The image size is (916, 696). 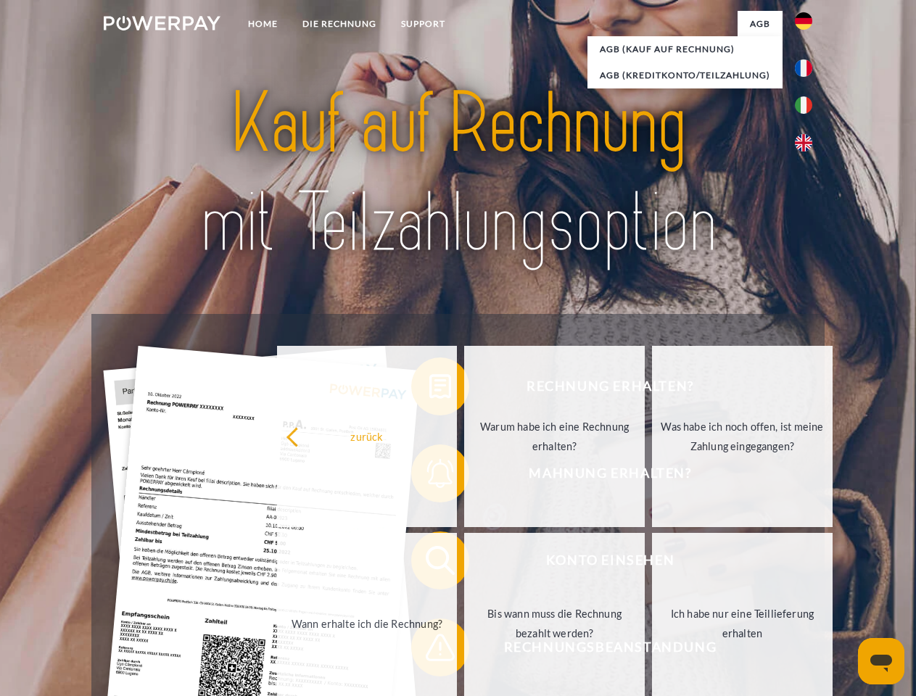 I want to click on a: Was habe ich noch offen, ist meine Zahlung eingegangen?, so click(x=742, y=437).